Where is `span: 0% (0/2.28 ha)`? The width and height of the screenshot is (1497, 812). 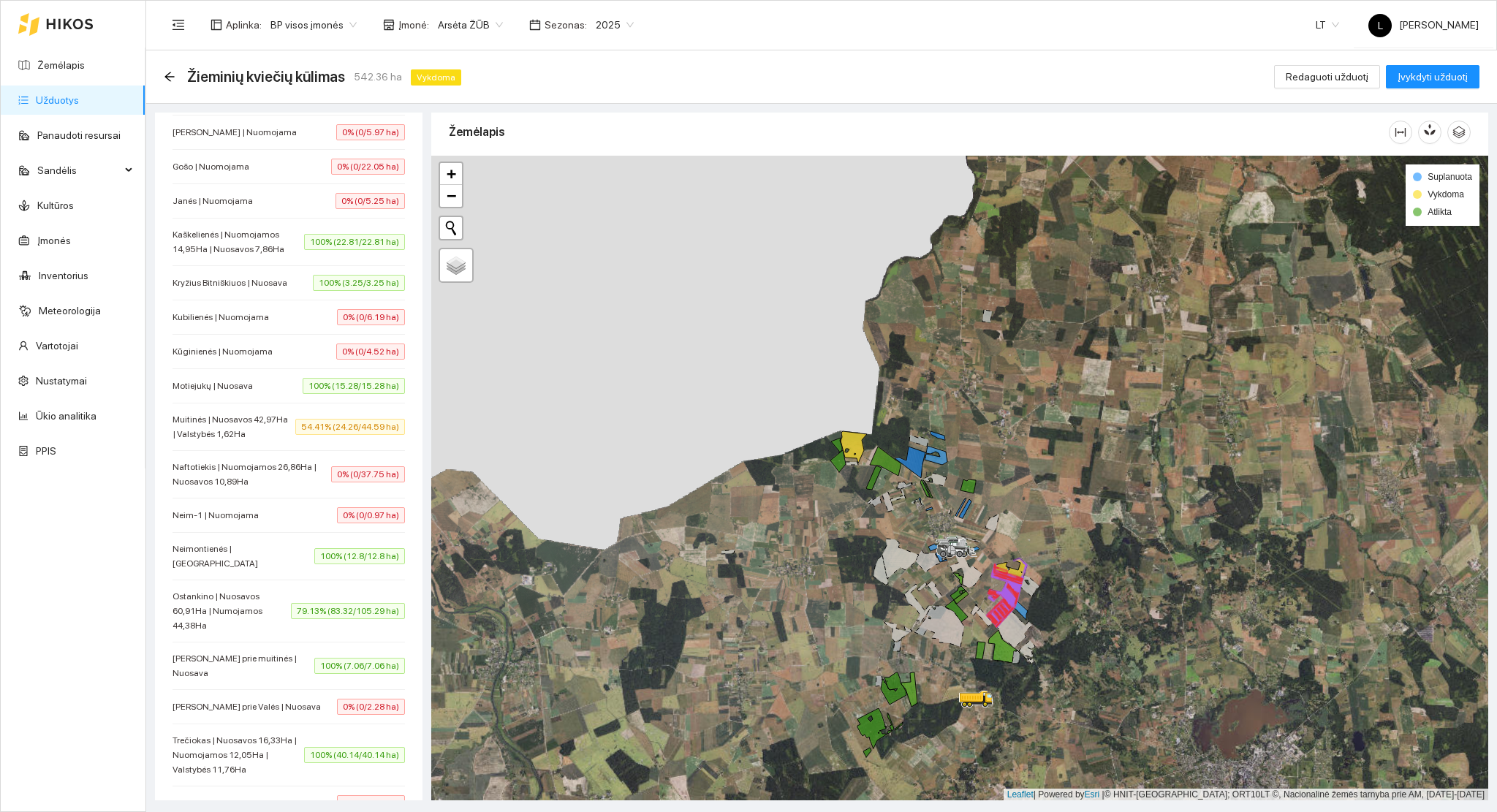
span: 0% (0/2.28 ha) is located at coordinates (371, 707).